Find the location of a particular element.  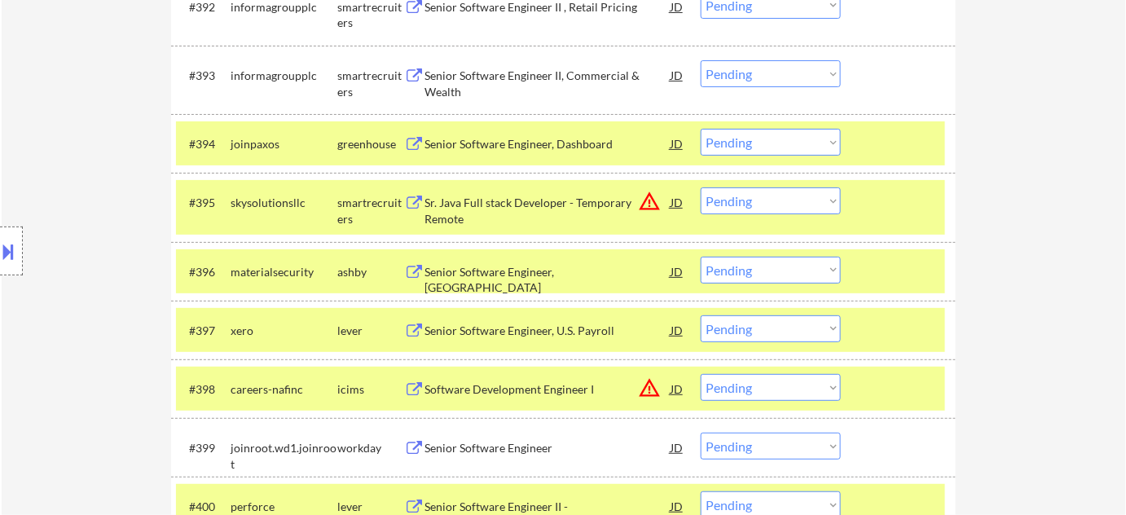

div: joinroot.wd1.joinroot is located at coordinates (283, 455).